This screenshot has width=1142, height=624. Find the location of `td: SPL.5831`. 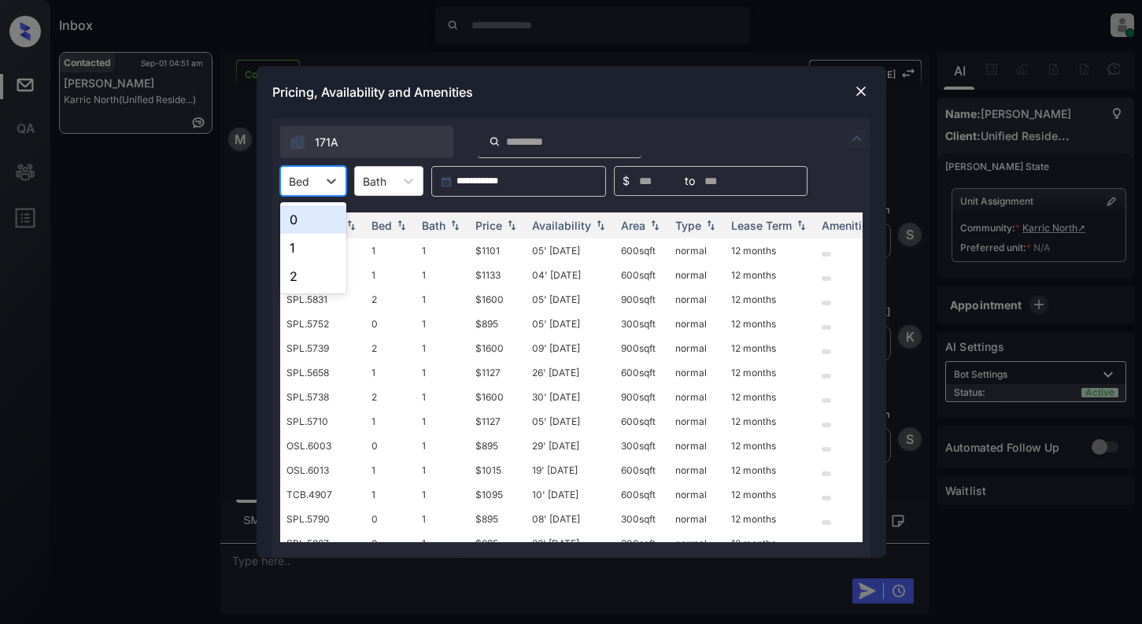

td: SPL.5831 is located at coordinates (323, 299).